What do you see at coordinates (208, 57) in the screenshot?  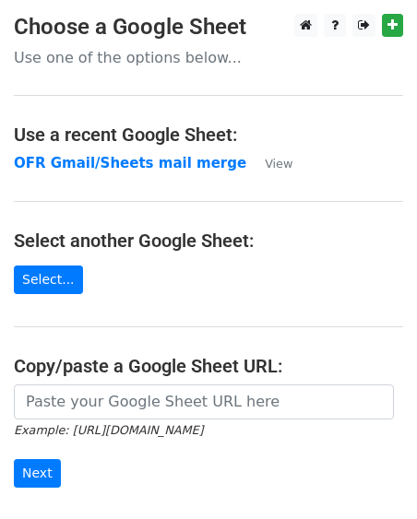 I see `p: Use one of the options below...` at bounding box center [208, 57].